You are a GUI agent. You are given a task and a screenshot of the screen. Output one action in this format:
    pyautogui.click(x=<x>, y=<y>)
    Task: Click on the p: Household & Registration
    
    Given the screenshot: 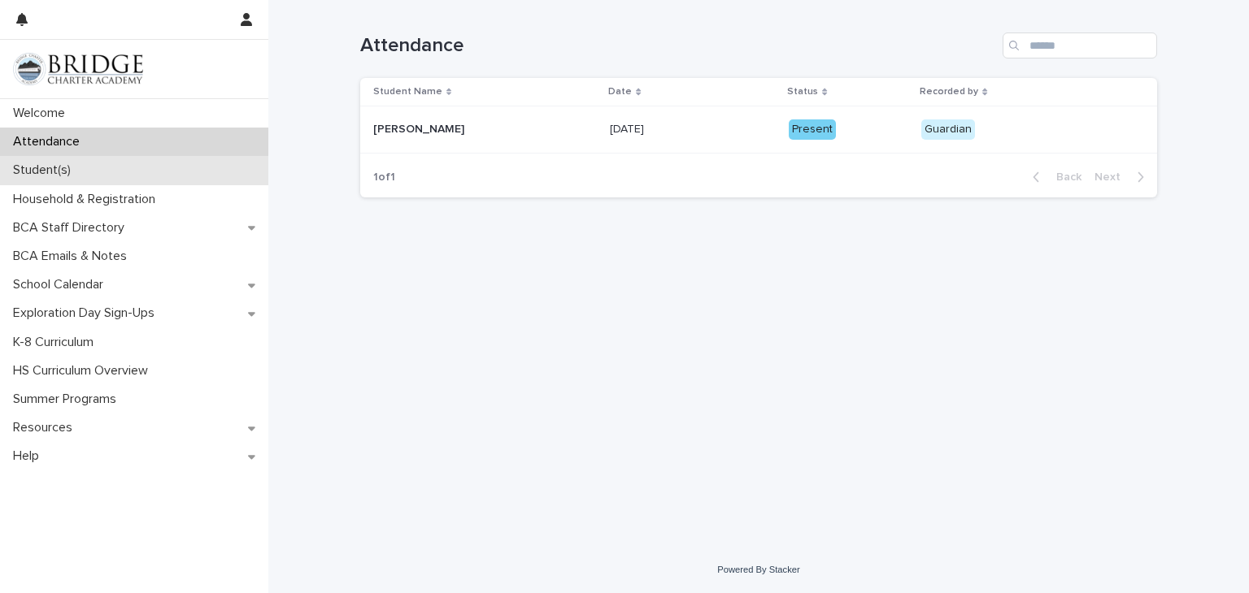 What is the action you would take?
    pyautogui.click(x=87, y=199)
    